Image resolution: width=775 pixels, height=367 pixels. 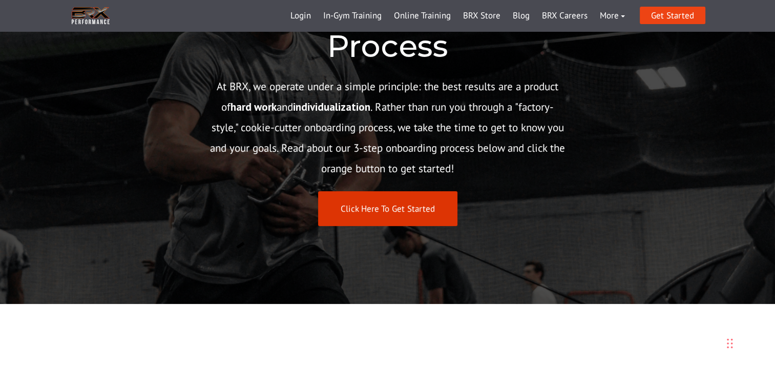 What do you see at coordinates (422, 16) in the screenshot?
I see `a: Online Training` at bounding box center [422, 16].